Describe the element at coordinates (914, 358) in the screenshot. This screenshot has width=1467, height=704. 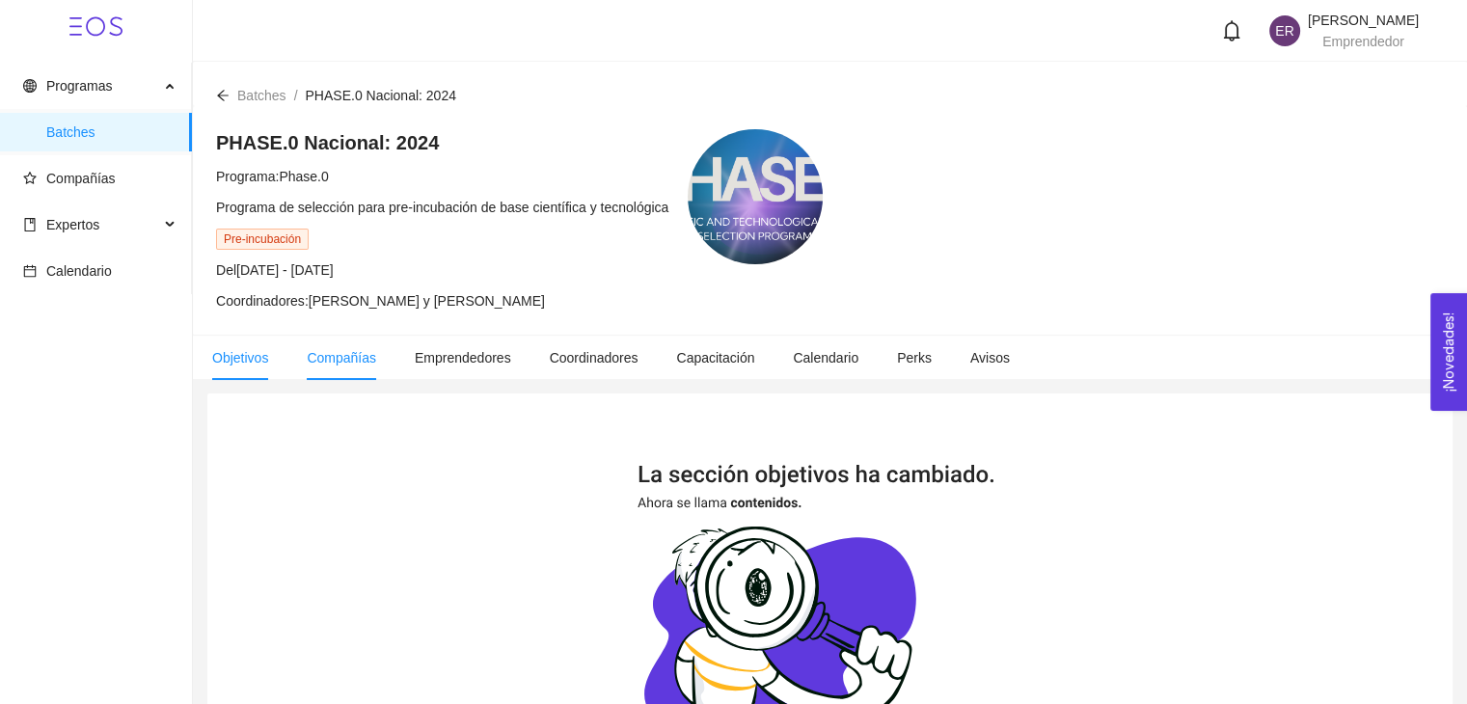
I see `span: Perks` at that location.